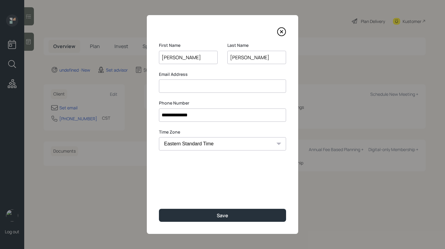 Image resolution: width=445 pixels, height=249 pixels. I want to click on label: First Name, so click(188, 45).